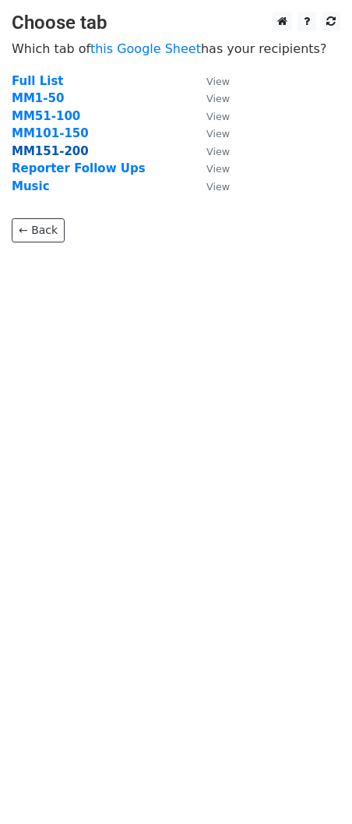  What do you see at coordinates (38, 230) in the screenshot?
I see `a: ← Back` at bounding box center [38, 230].